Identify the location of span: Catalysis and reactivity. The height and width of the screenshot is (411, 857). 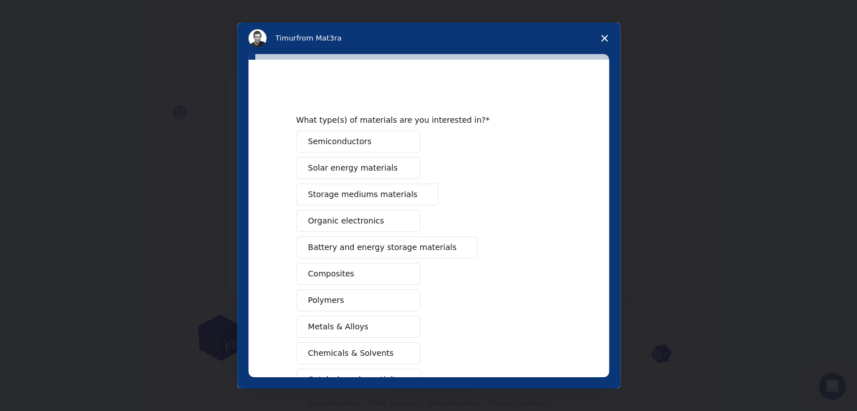
(355, 380).